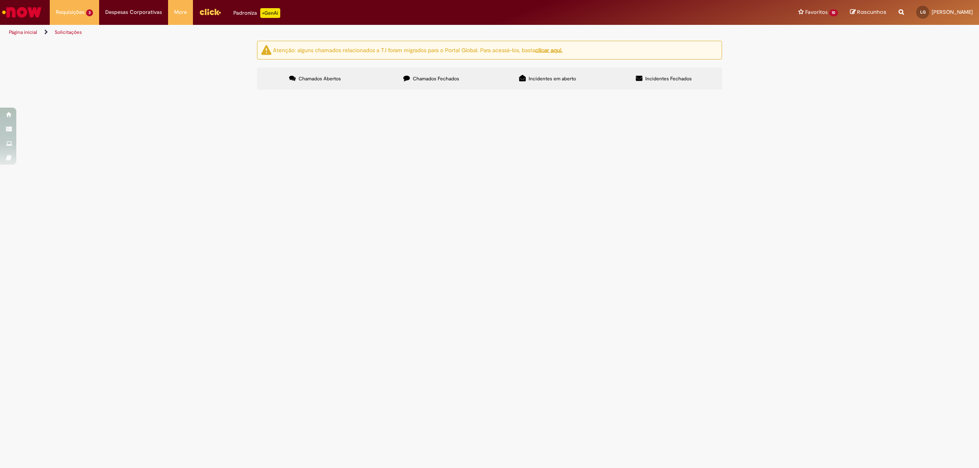  Describe the element at coordinates (871, 12) in the screenshot. I see `span: Rascunhos` at that location.